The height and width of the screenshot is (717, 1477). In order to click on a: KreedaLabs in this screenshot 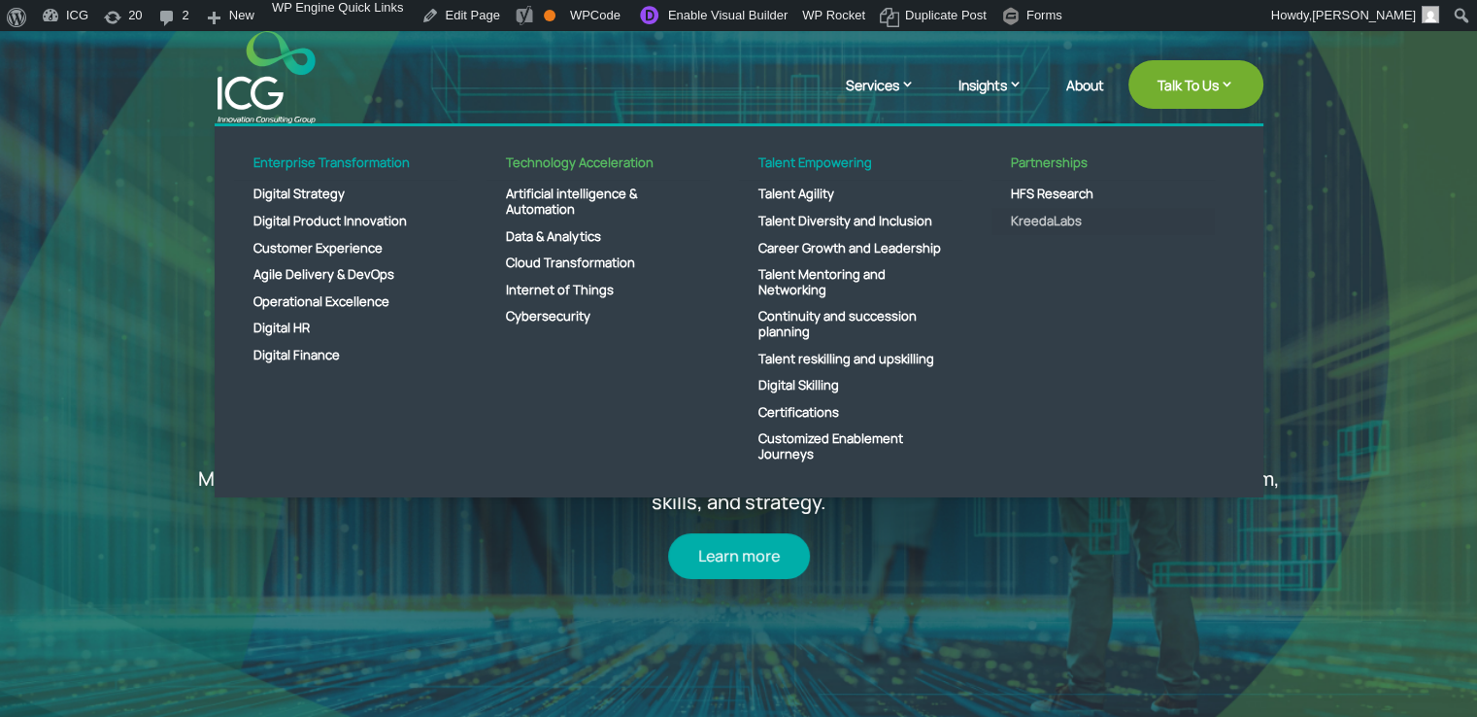, I will do `click(1103, 221)`.